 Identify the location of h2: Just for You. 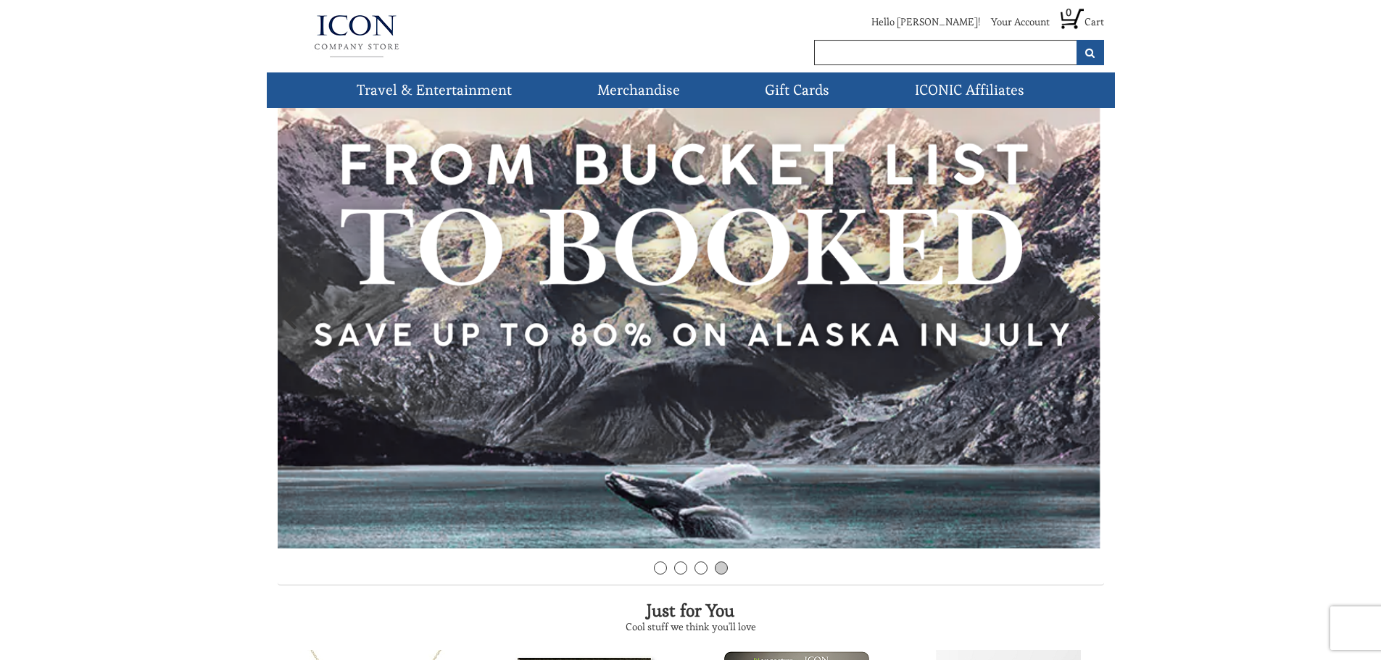
(691, 611).